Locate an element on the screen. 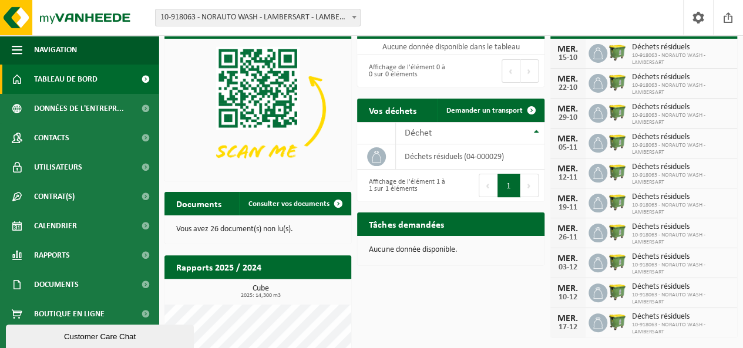 Image resolution: width=743 pixels, height=348 pixels. td: Aucune donnée disponible dans le tableau is located at coordinates (451, 47).